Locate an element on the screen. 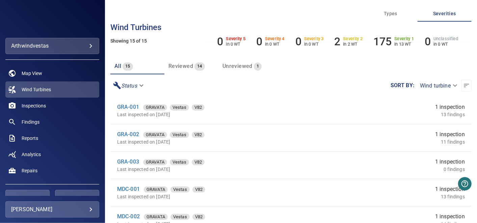  h6: Unclassified is located at coordinates (446, 39).